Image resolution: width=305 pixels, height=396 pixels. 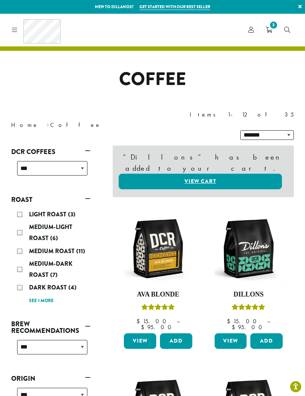 I want to click on a: Home, so click(x=25, y=125).